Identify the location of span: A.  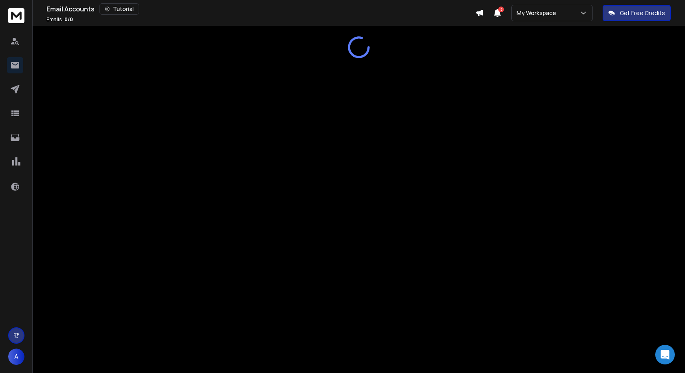
(16, 357).